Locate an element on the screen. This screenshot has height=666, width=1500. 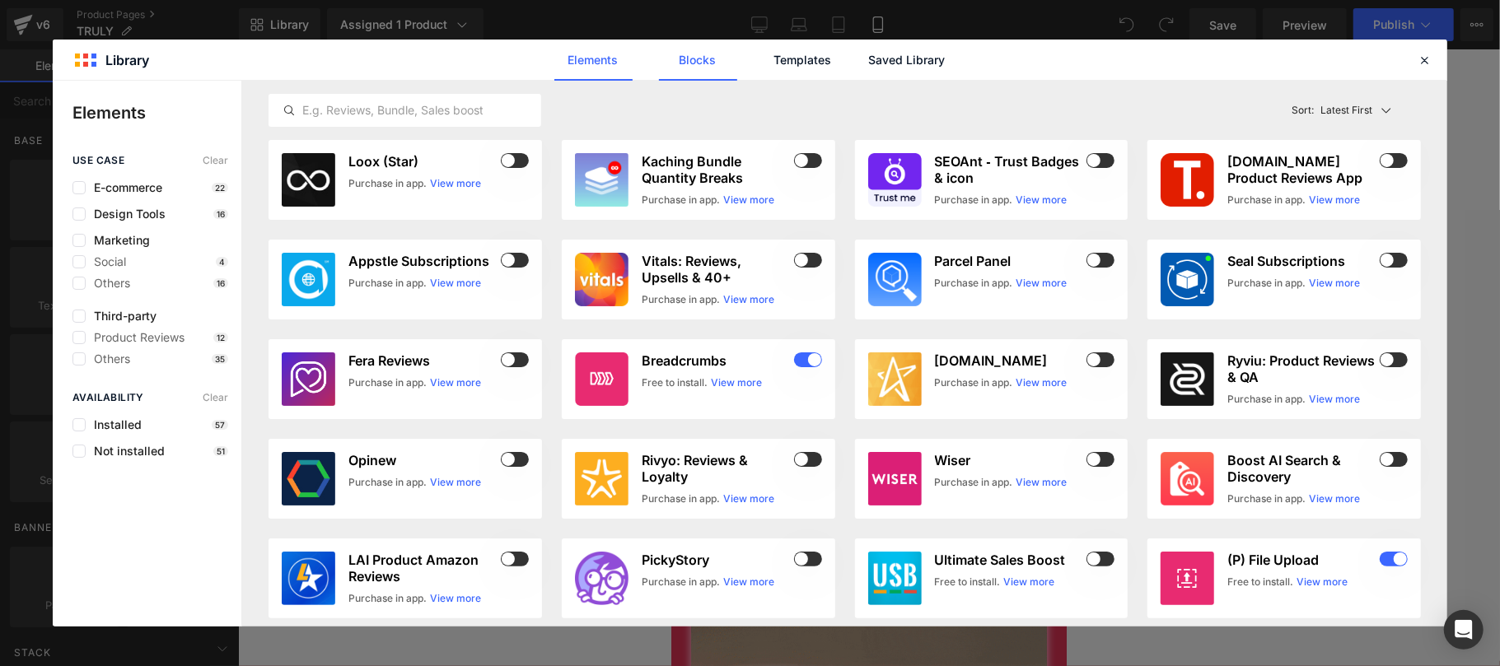
span: Installed is located at coordinates (114, 425).